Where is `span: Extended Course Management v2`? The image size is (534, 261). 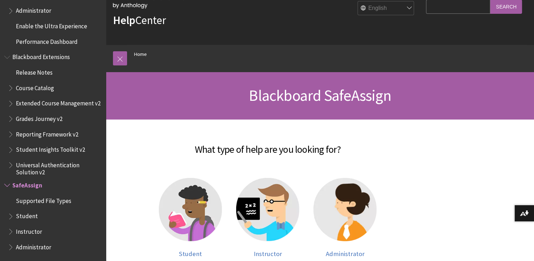 span: Extended Course Management v2 is located at coordinates (58, 102).